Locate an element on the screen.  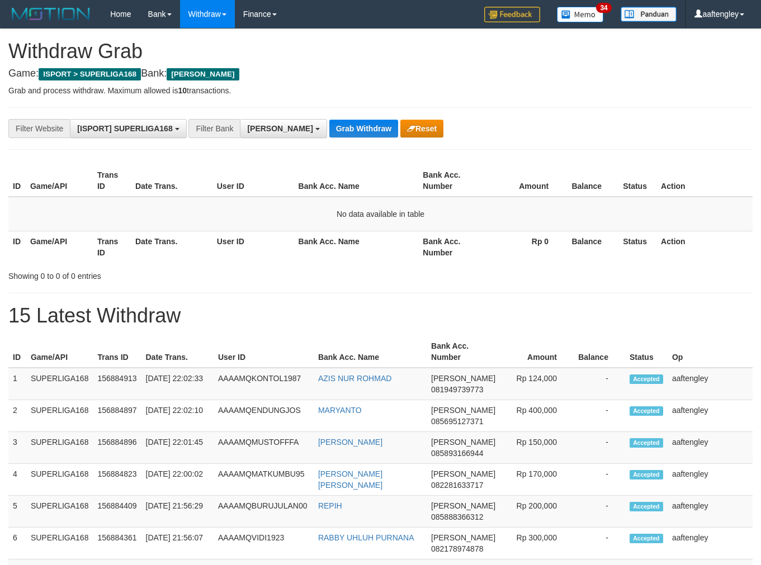
img: panduan.png is located at coordinates (648, 14).